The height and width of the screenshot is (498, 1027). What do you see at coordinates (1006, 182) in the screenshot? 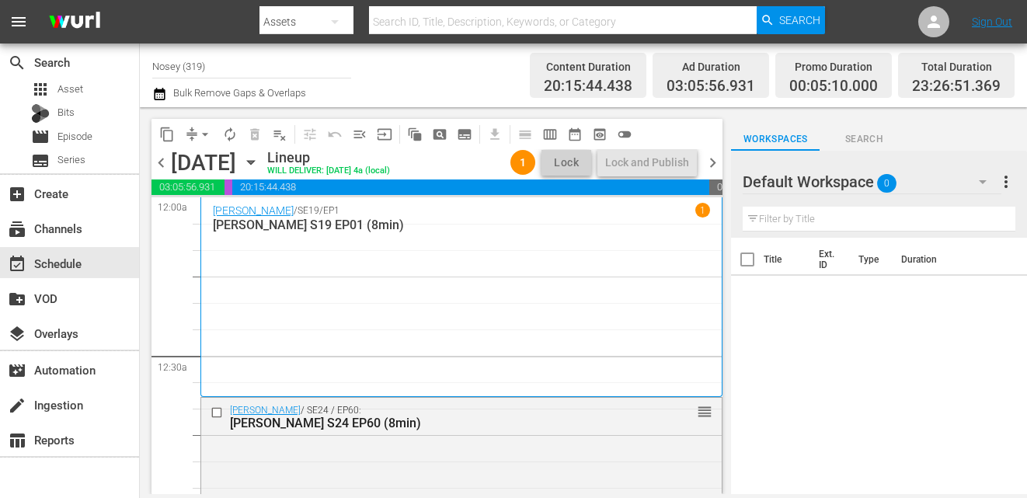
I see `button: more_vert` at bounding box center [1006, 182].